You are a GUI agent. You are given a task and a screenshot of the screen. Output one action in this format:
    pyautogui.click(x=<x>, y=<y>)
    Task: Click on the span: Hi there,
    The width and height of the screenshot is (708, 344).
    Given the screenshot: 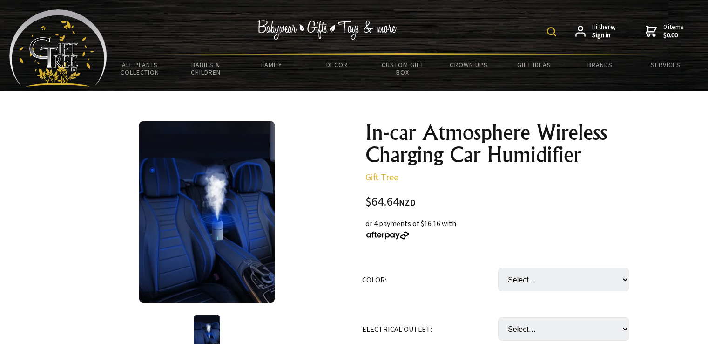 What is the action you would take?
    pyautogui.click(x=604, y=31)
    